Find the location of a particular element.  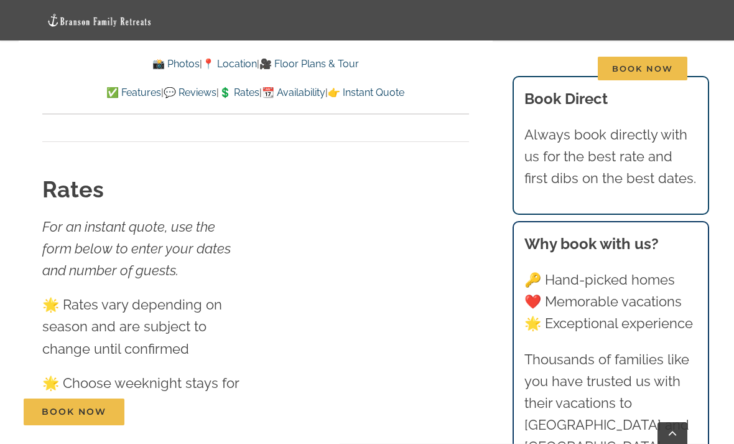

p: 🌟 Choose weeknight stays for lower rates is located at coordinates (144, 394).